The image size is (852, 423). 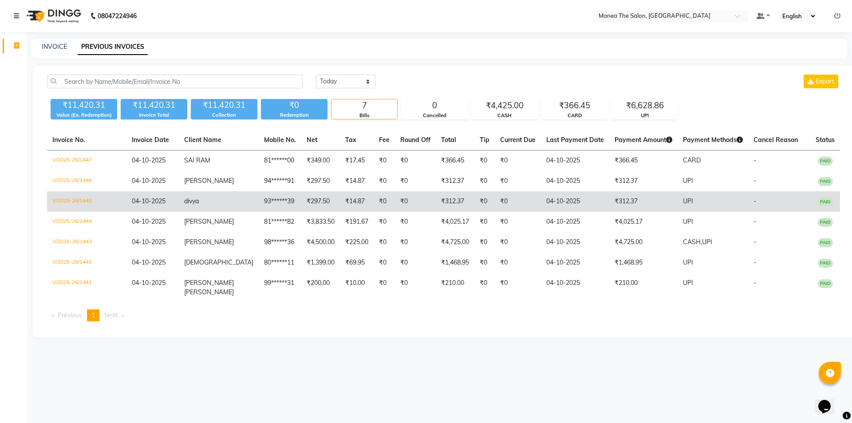 What do you see at coordinates (357, 201) in the screenshot?
I see `td: ₹14.87` at bounding box center [357, 201].